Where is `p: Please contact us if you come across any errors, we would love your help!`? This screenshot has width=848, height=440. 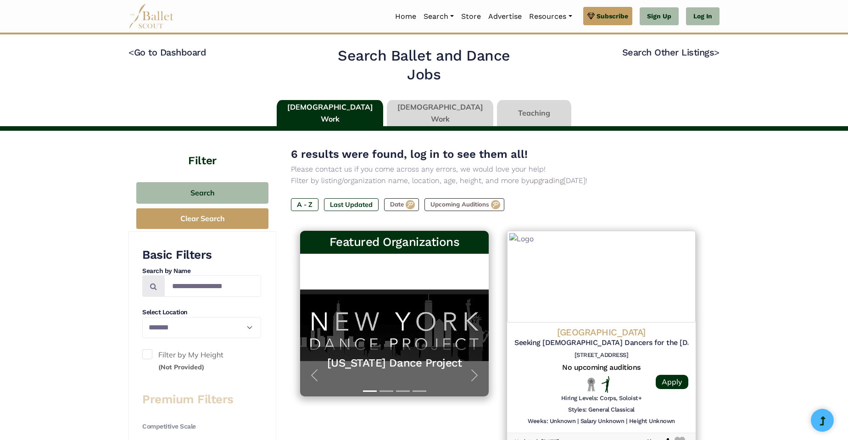 p: Please contact us if you come across any errors, we would love your help! is located at coordinates (498, 169).